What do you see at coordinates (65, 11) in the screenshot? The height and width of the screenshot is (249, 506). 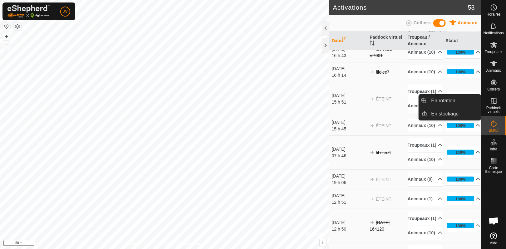 I see `span: JV` at bounding box center [65, 11].